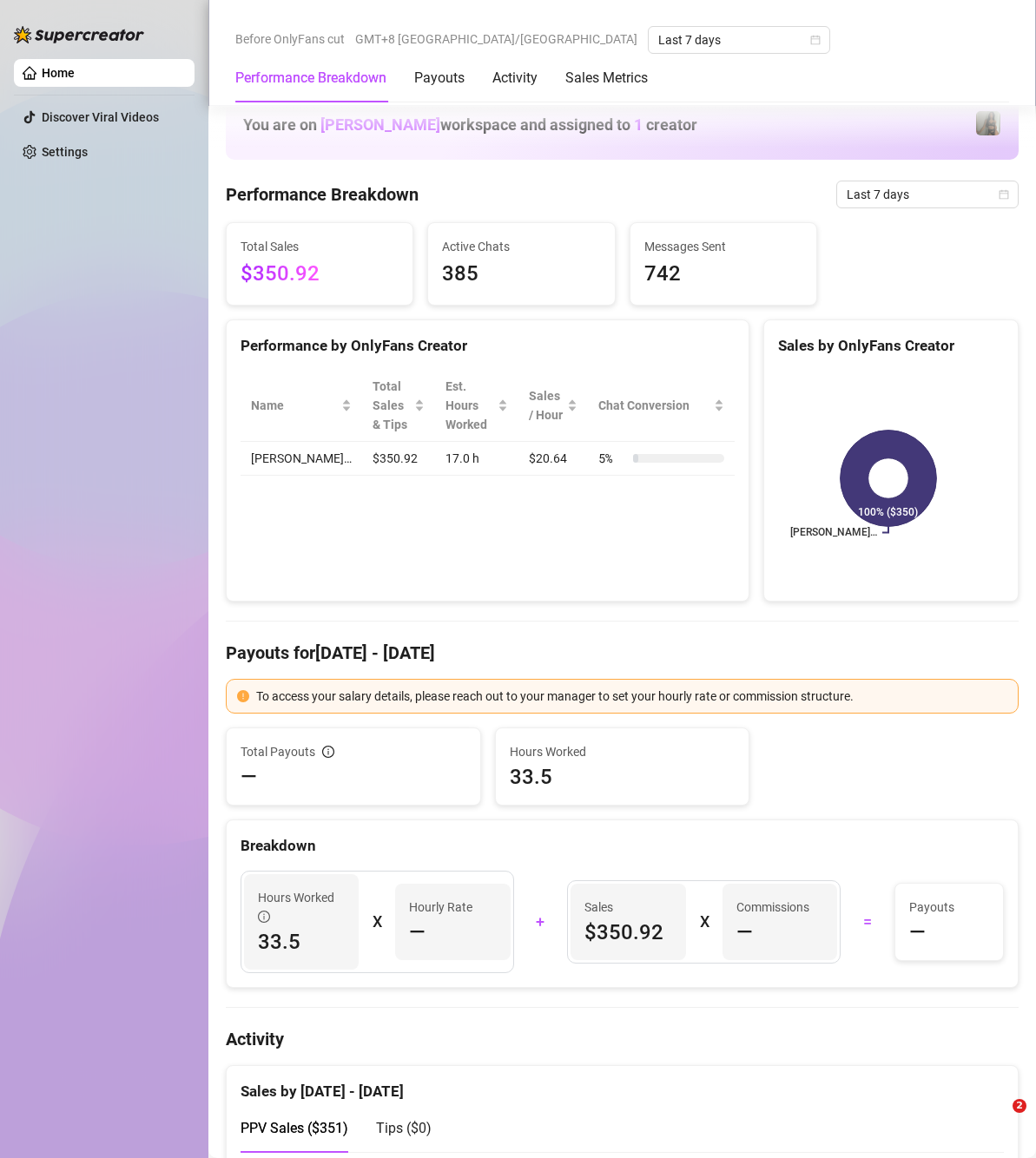  Describe the element at coordinates (553, 405) in the screenshot. I see `th: Sales / Hour` at that location.